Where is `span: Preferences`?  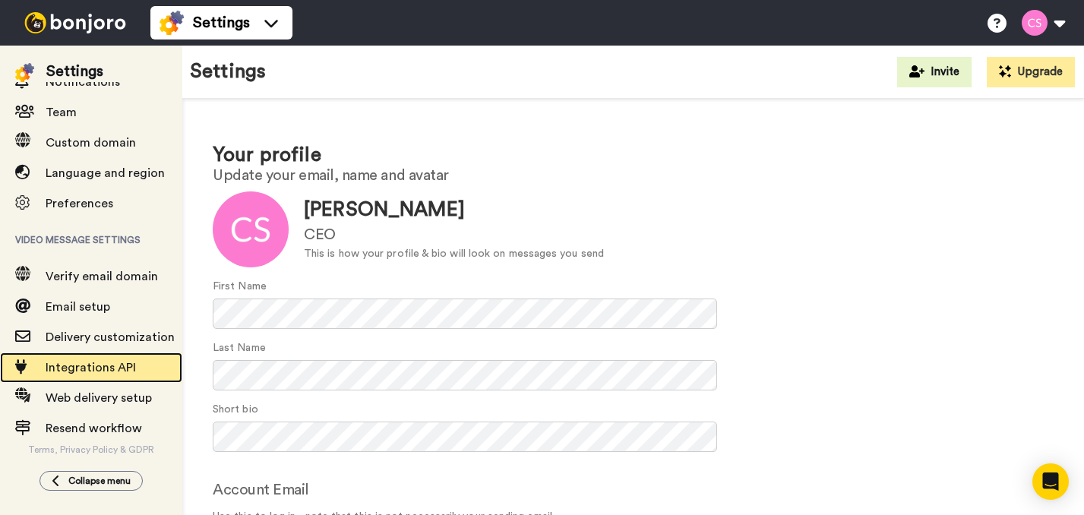
span: Preferences is located at coordinates (79, 204).